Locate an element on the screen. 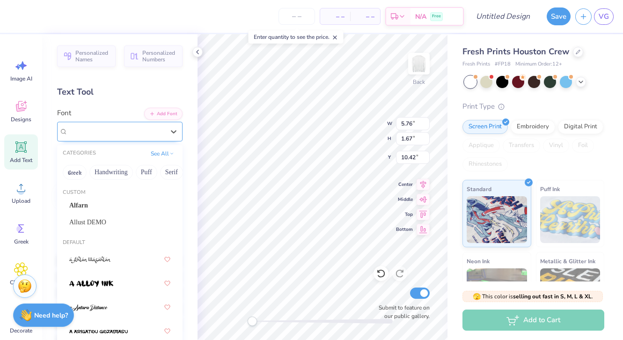 The width and height of the screenshot is (623, 340). span: Add Text is located at coordinates (21, 160).